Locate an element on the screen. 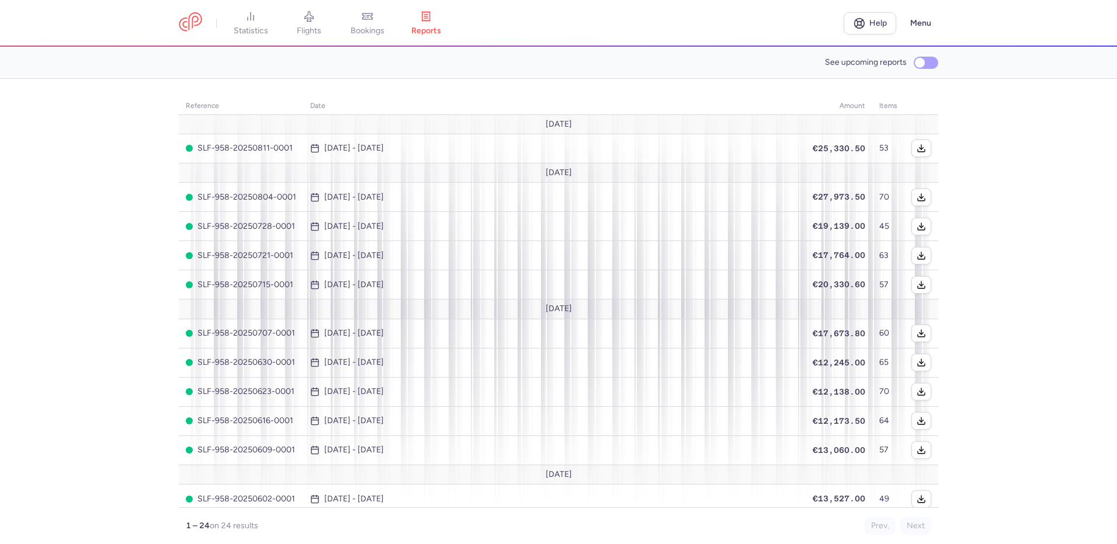 This screenshot has height=544, width=1117. span: SLF-958-20250623-0001 is located at coordinates (241, 392).